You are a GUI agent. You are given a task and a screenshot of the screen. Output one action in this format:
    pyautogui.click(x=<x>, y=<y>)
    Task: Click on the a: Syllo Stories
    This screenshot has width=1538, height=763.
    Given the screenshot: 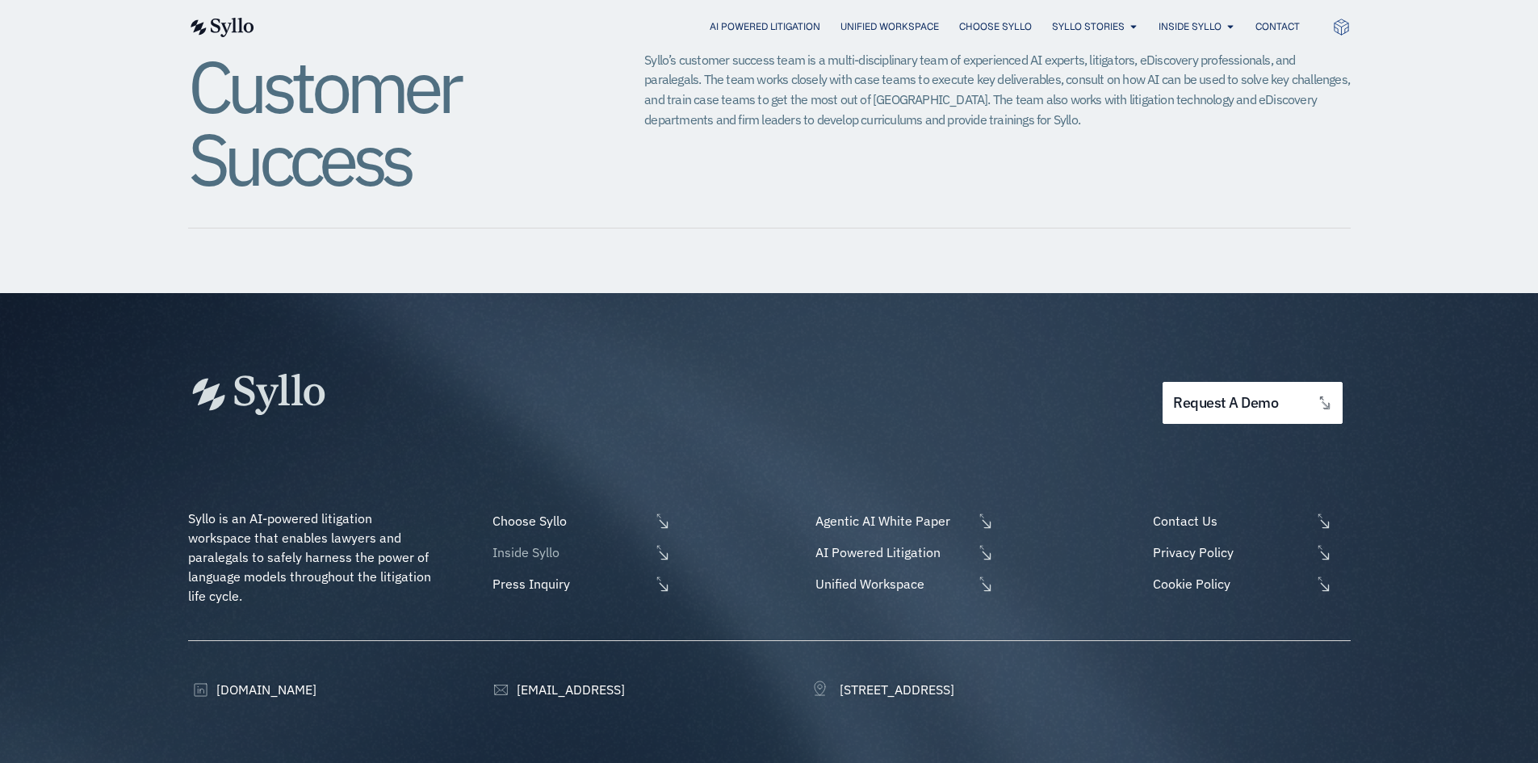 What is the action you would take?
    pyautogui.click(x=1088, y=27)
    